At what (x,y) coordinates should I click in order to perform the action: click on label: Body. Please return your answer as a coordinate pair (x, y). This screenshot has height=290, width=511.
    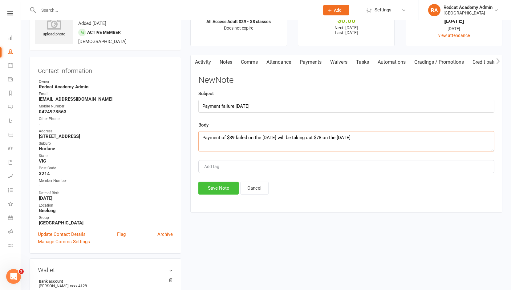
    Looking at the image, I should click on (203, 125).